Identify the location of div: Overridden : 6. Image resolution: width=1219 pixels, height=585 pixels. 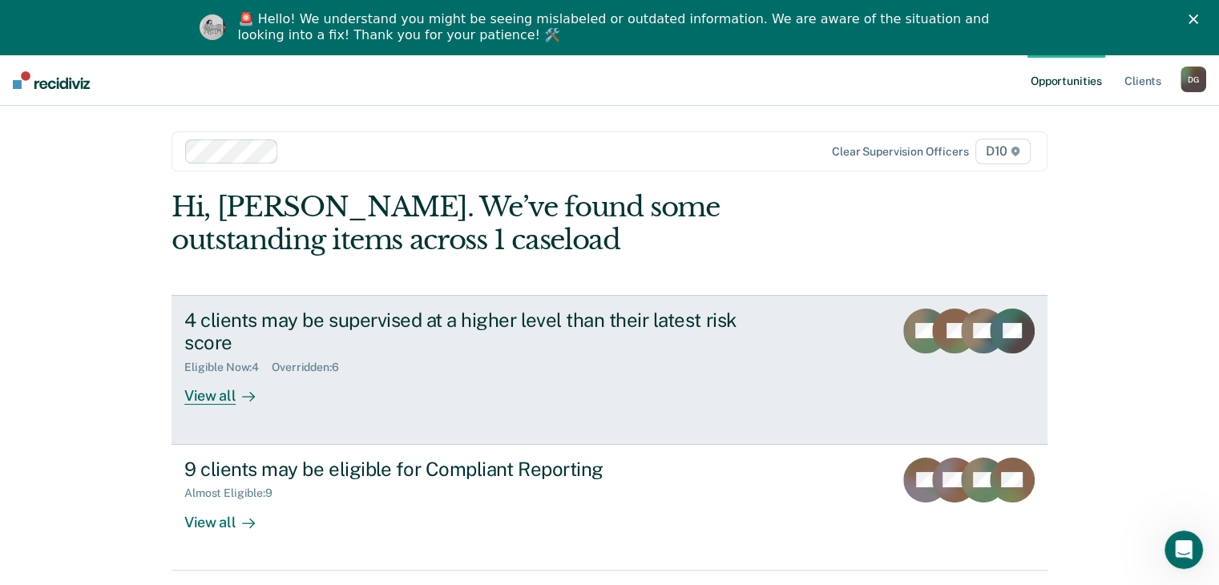
(311, 367).